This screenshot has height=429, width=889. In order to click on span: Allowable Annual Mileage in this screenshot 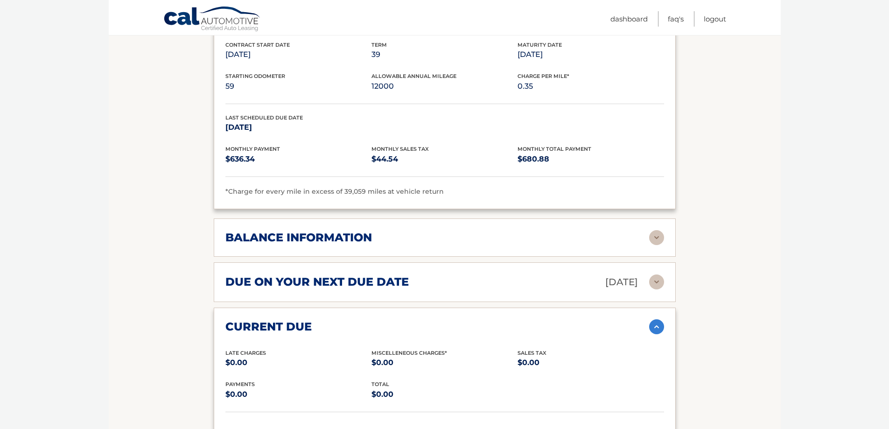, I will do `click(414, 76)`.